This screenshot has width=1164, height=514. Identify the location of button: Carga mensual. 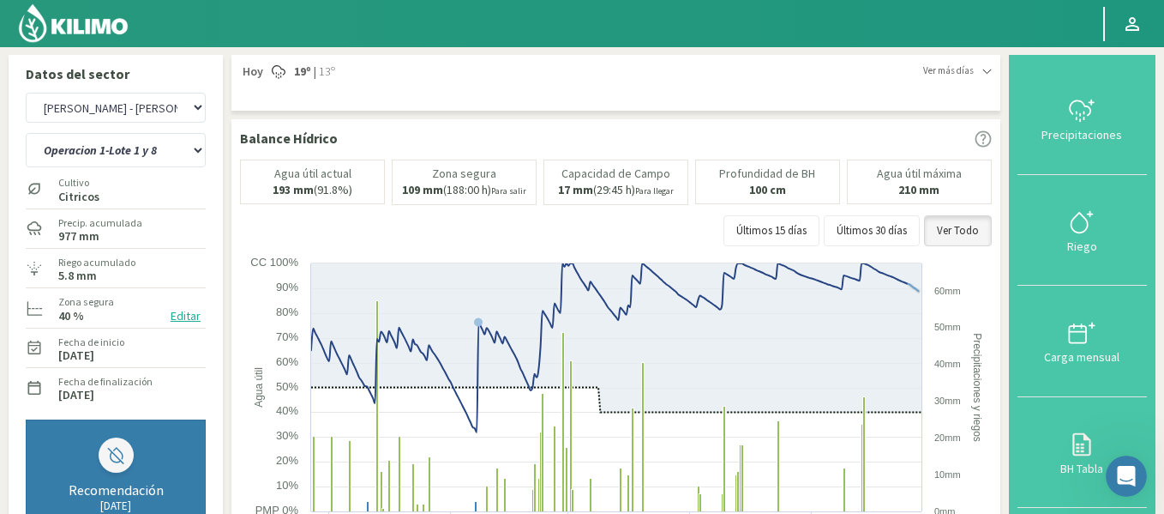
(1082, 341).